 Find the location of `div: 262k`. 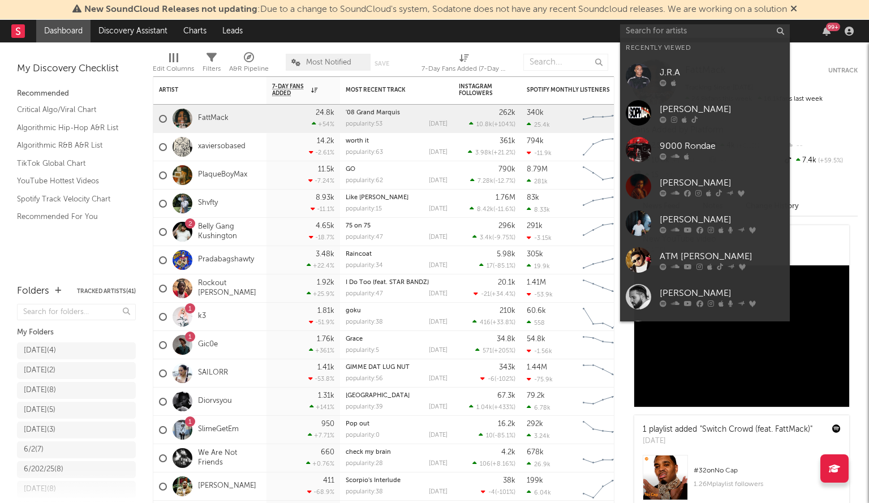

div: 262k is located at coordinates (507, 113).